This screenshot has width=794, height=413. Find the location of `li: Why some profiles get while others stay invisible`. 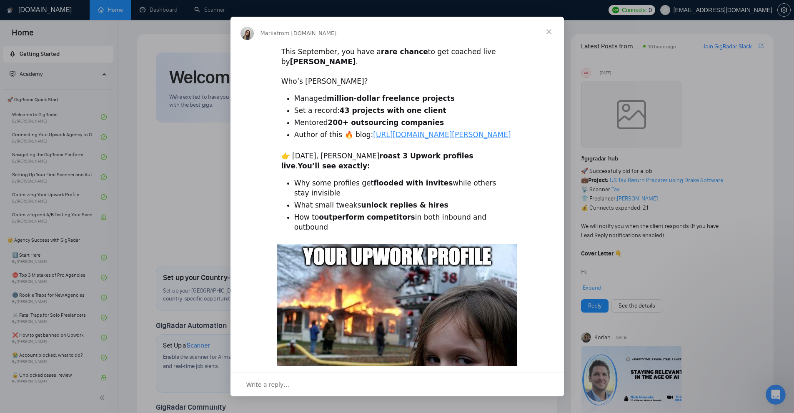

li: Why some profiles get while others stay invisible is located at coordinates (403, 188).